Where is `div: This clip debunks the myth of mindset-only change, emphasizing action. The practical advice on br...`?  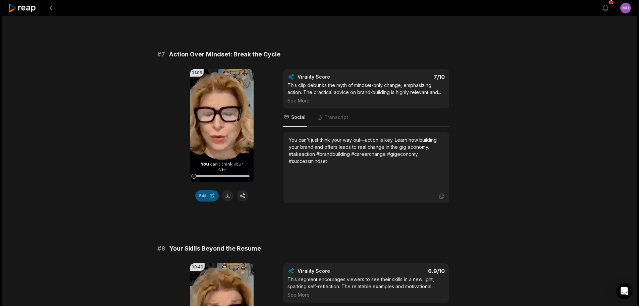
div: This clip debunks the myth of mindset-only change, emphasizing action. The practical advice on br... is located at coordinates (366, 93).